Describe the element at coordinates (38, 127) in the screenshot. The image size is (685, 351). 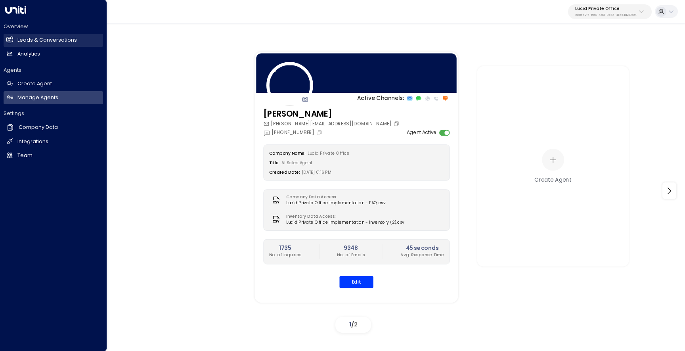
I see `h2: Company Data` at that location.